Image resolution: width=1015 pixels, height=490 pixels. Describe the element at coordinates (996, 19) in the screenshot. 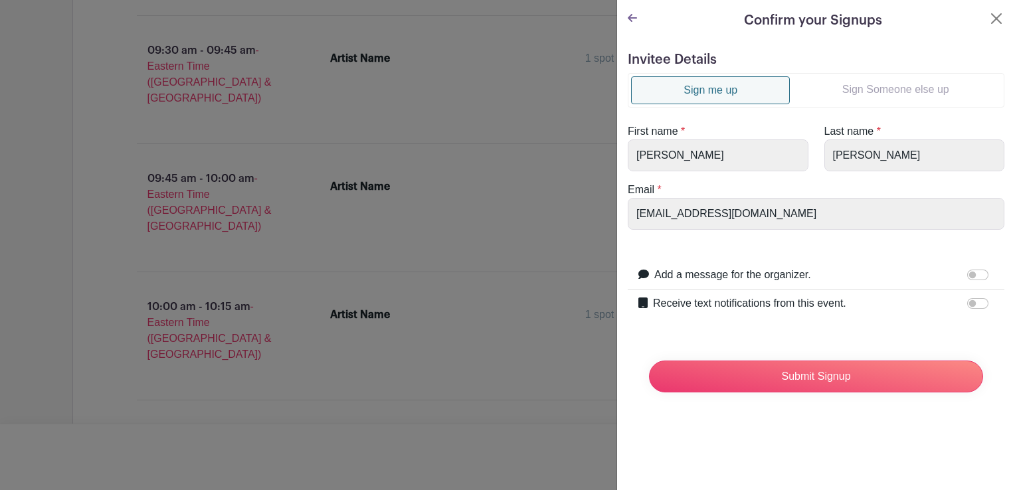

I see `button: Close` at that location.